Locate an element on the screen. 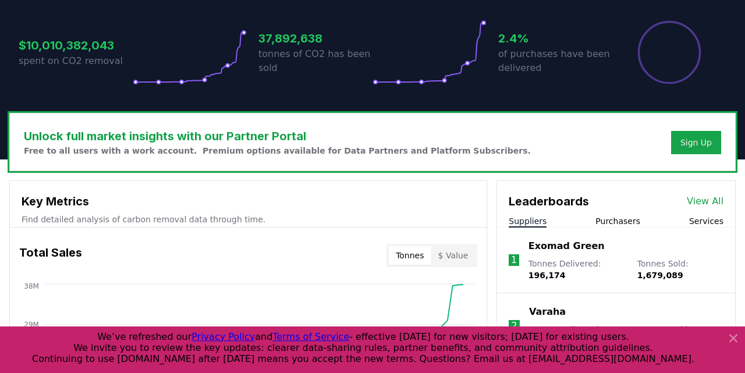 The height and width of the screenshot is (373, 745). button: Suppliers is located at coordinates (528, 221).